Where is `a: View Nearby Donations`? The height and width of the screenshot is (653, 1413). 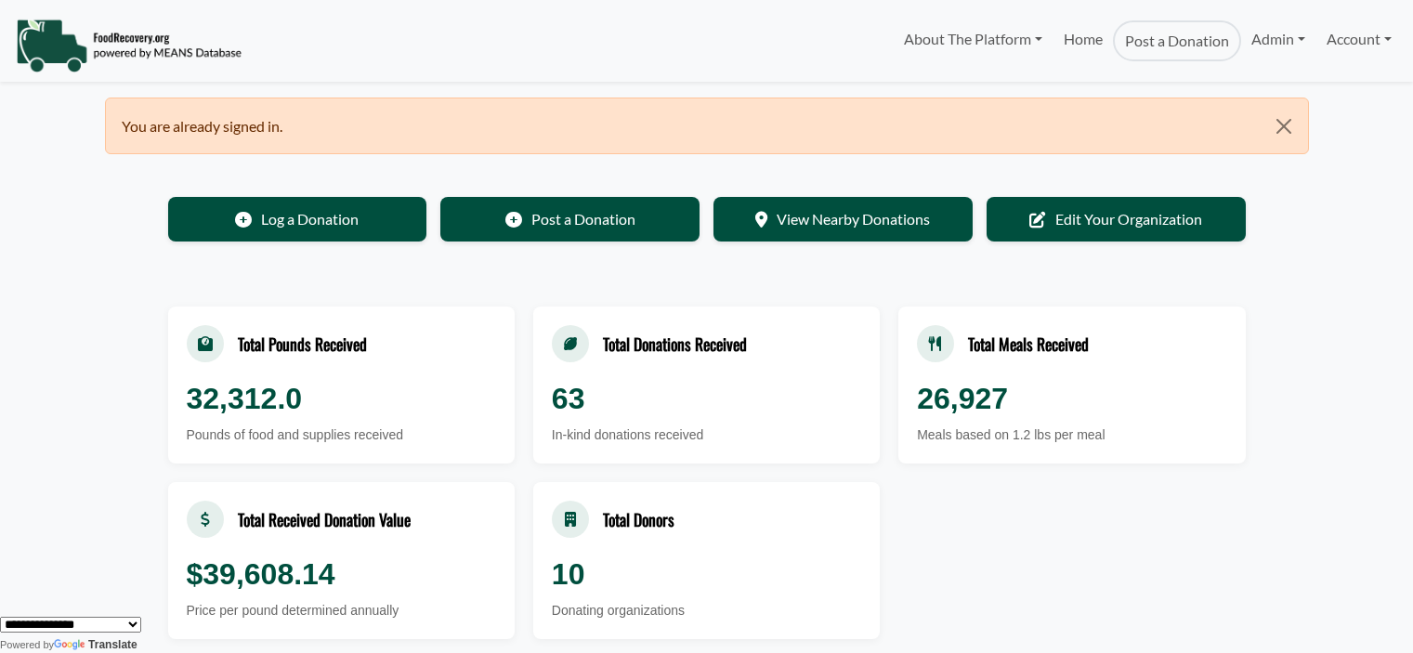 a: View Nearby Donations is located at coordinates (842, 219).